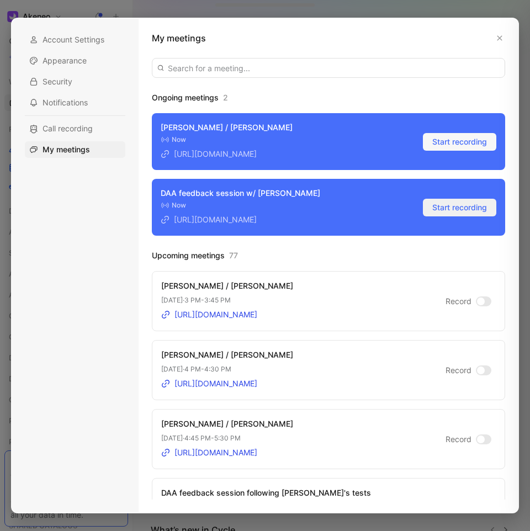 This screenshot has width=530, height=531. I want to click on h1: My meetings, so click(179, 38).